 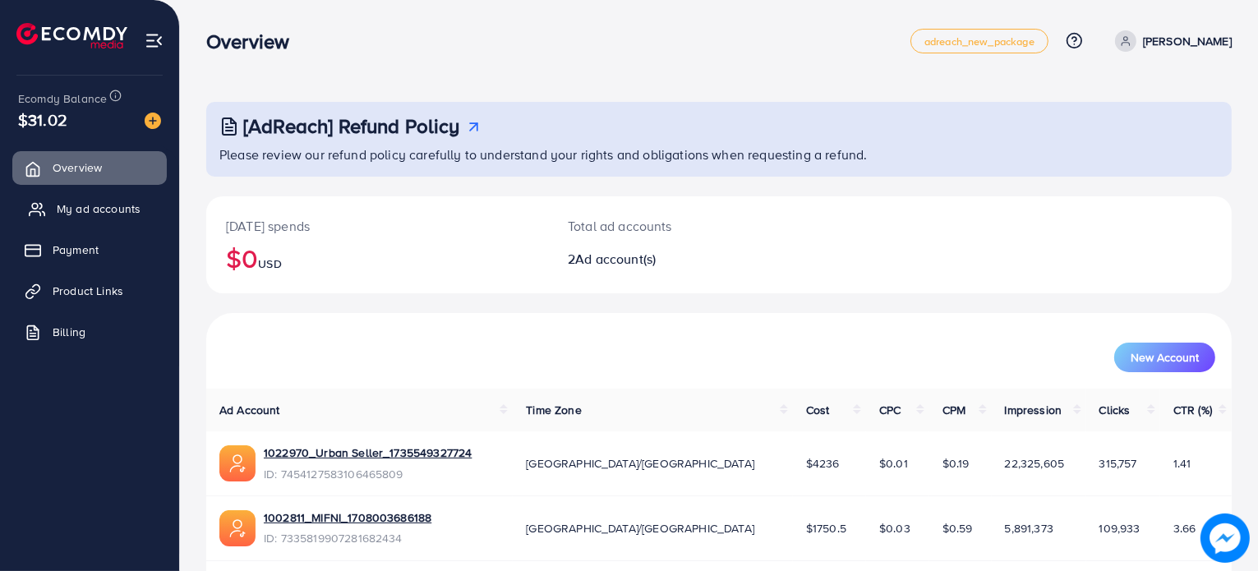 What do you see at coordinates (88, 291) in the screenshot?
I see `span: Product Links` at bounding box center [88, 291].